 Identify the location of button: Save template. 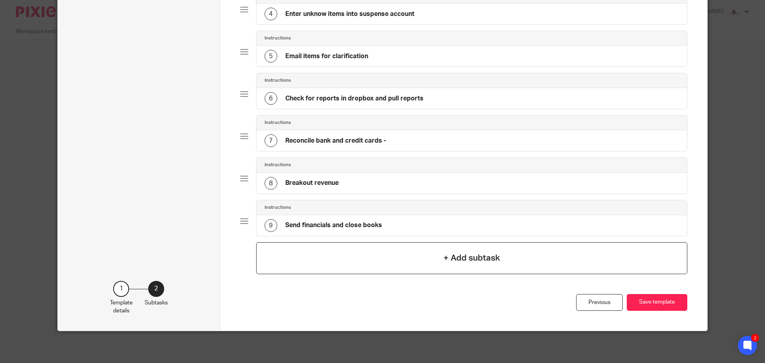
(657, 303).